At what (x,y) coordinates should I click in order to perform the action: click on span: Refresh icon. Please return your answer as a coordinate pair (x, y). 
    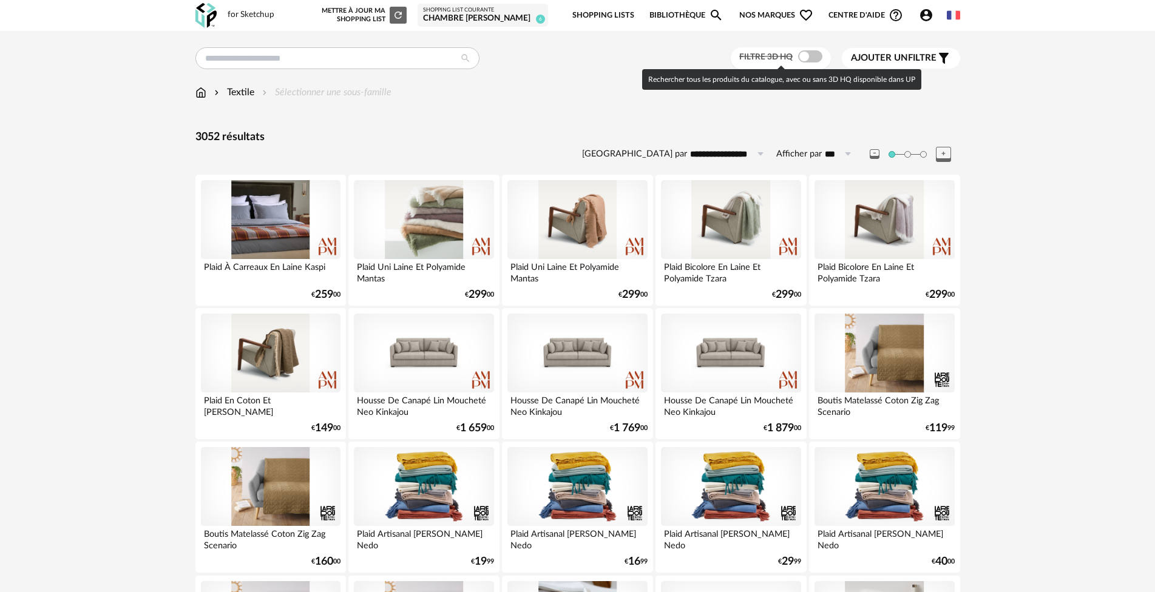
    Looking at the image, I should click on (398, 15).